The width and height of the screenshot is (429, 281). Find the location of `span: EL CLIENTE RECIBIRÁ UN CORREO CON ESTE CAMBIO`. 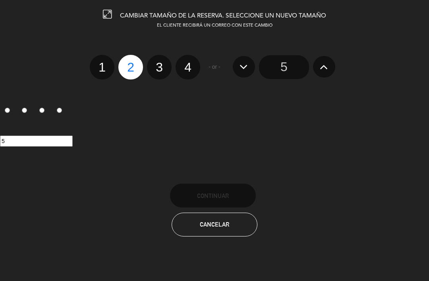

span: EL CLIENTE RECIBIRÁ UN CORREO CON ESTE CAMBIO is located at coordinates (215, 25).